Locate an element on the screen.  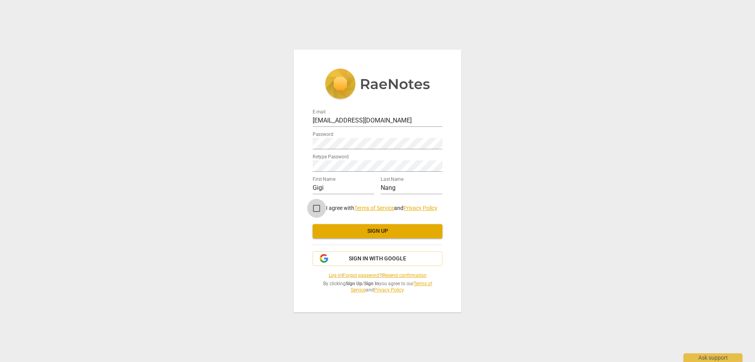
img: 5ac2273c67554f335776073100b6d88f.svg is located at coordinates (378, 85).